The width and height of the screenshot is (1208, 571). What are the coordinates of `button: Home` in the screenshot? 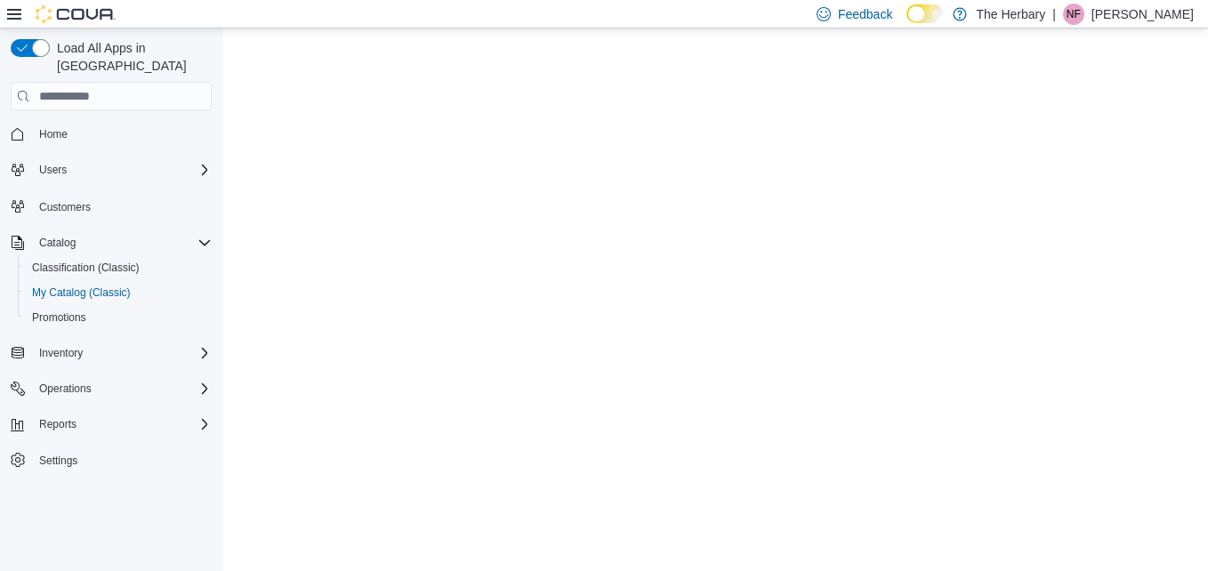 It's located at (111, 133).